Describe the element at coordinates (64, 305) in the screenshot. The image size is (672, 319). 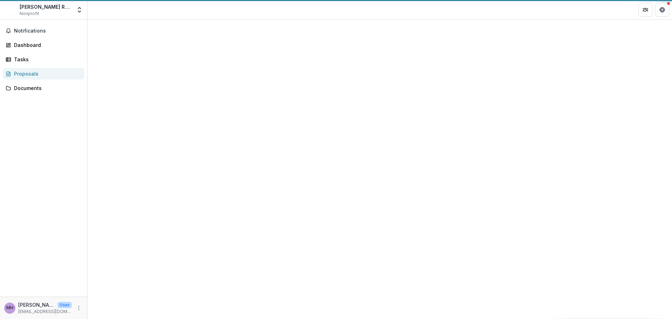
I see `p: User` at that location.